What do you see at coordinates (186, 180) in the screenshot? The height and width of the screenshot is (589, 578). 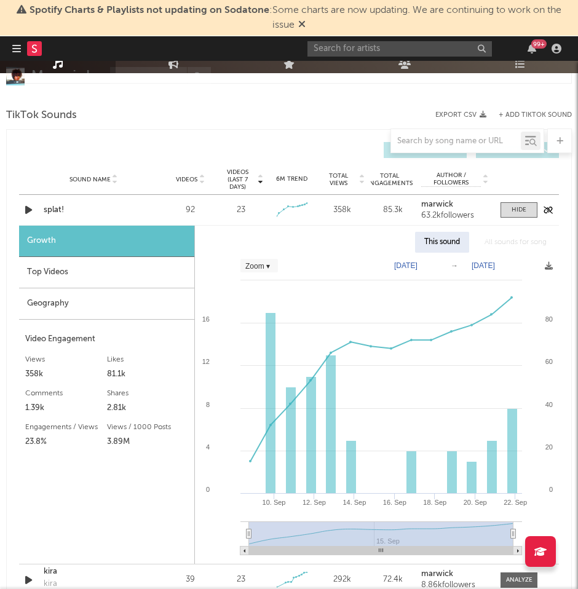 I see `span: Videos` at bounding box center [186, 180].